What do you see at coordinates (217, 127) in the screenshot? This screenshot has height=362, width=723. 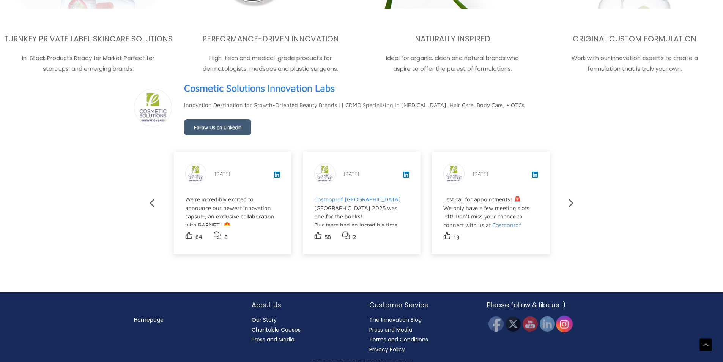 I see `a: Follow Us on LinkedIn` at bounding box center [217, 127].